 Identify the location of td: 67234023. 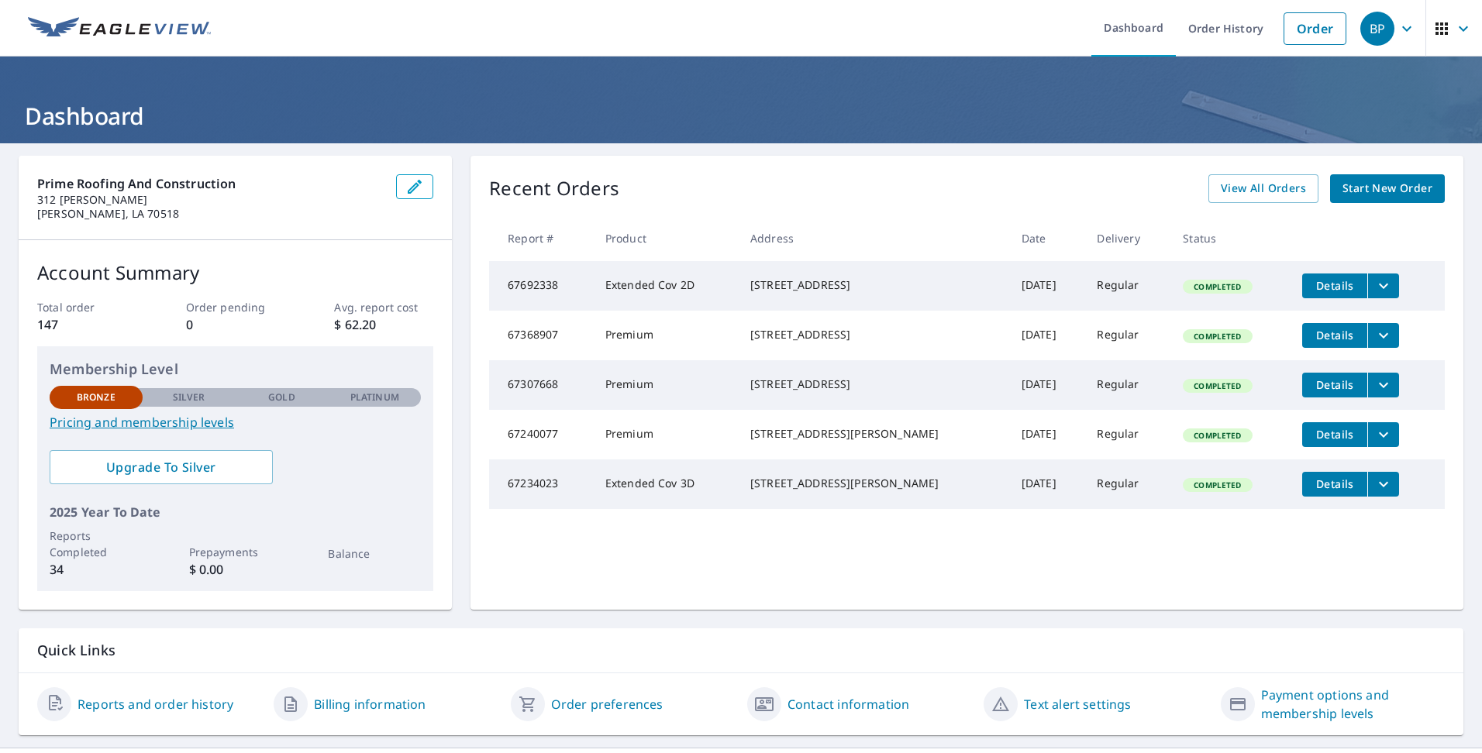
(541, 484).